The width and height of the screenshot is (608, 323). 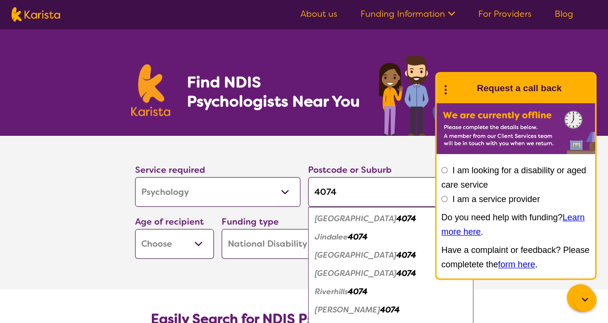 I want to click on img: Karista offline chat form to request call back, so click(x=516, y=129).